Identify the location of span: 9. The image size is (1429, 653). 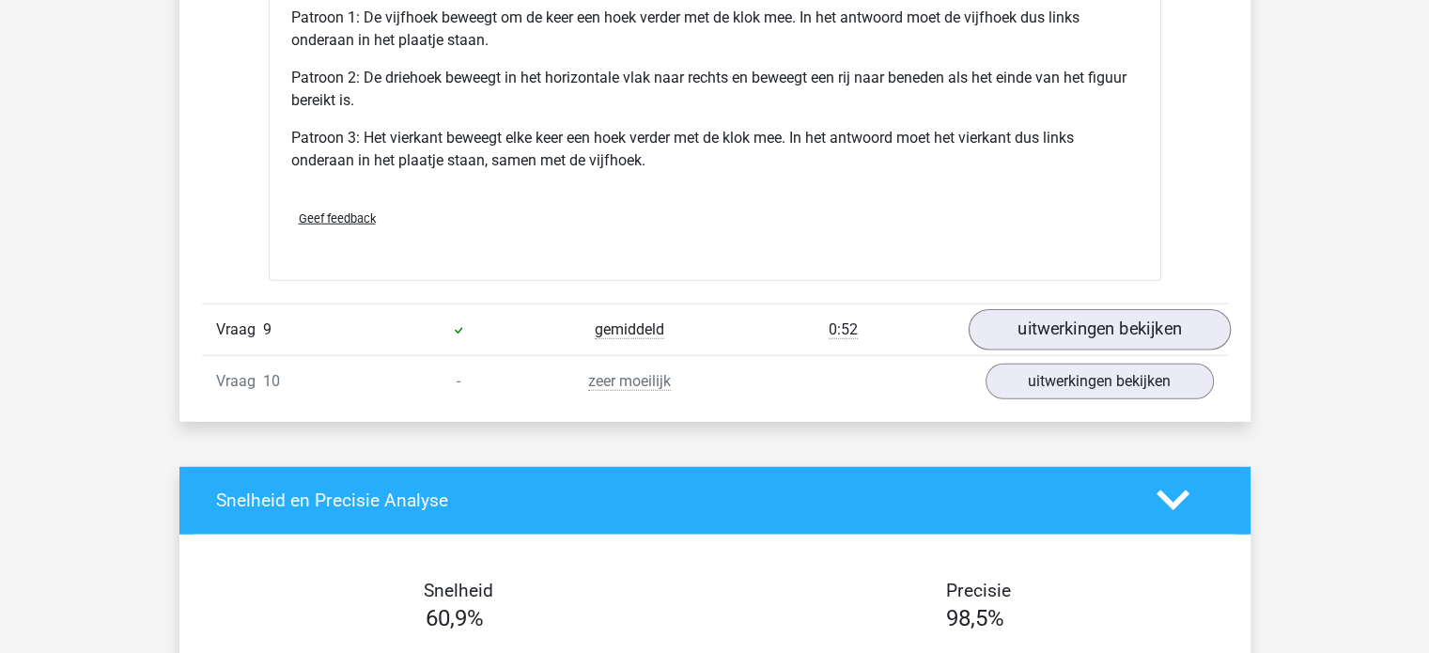
(267, 329).